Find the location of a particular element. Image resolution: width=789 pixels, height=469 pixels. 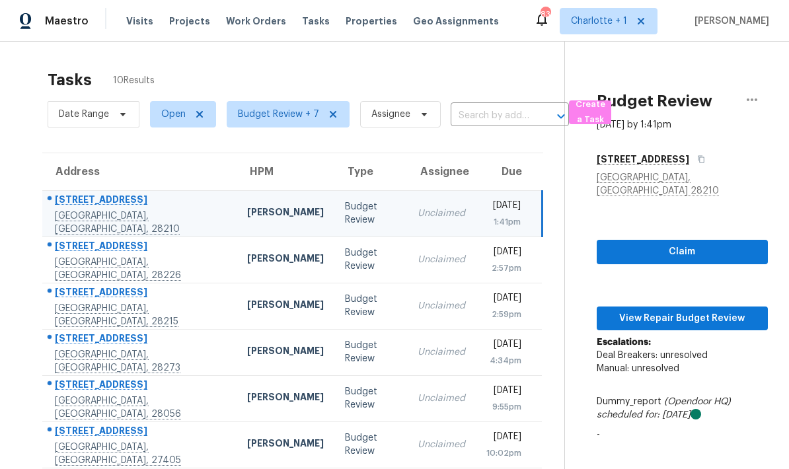

div: 2:59pm is located at coordinates (503, 314).